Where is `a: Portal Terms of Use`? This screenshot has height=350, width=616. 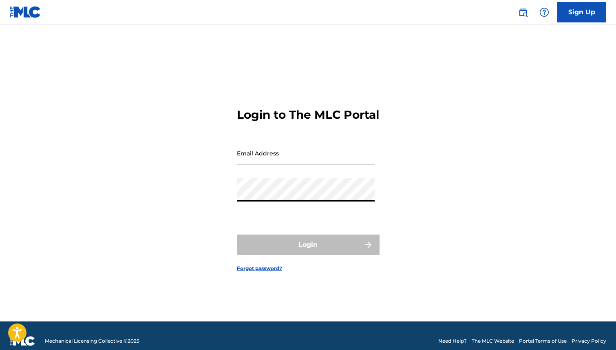
a: Portal Terms of Use is located at coordinates (543, 341).